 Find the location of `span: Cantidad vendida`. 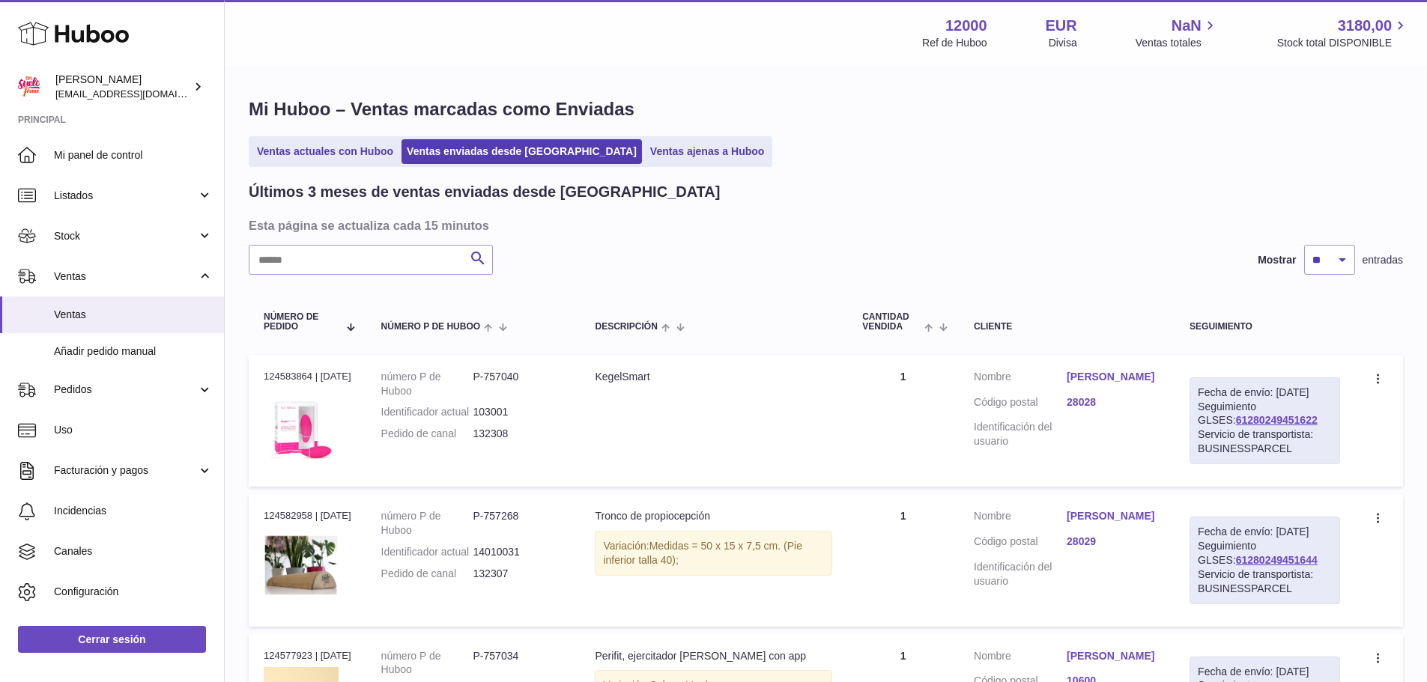

span: Cantidad vendida is located at coordinates (891, 322).